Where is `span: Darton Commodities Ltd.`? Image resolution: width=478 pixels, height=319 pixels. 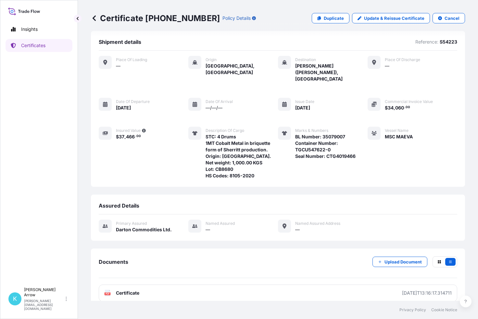 span: Darton Commodities Ltd. is located at coordinates (144, 229).